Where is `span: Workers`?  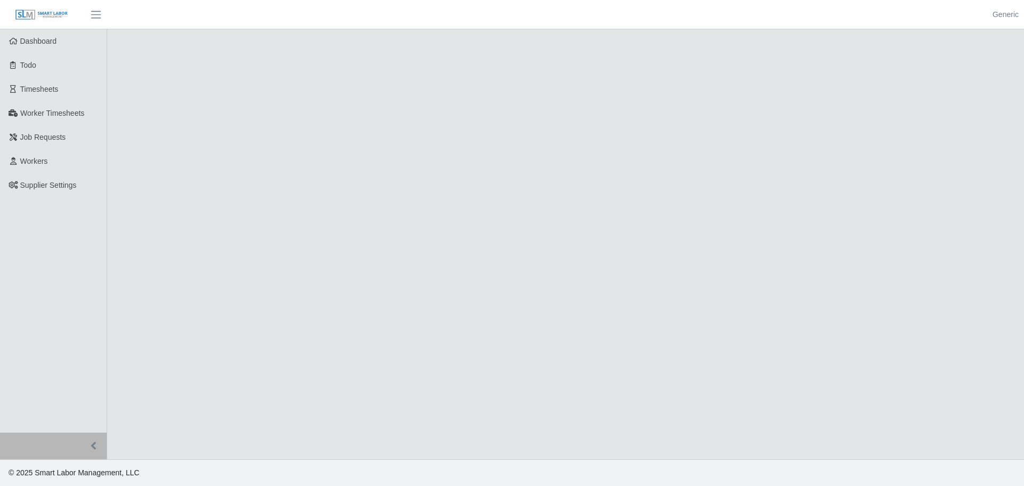 span: Workers is located at coordinates (34, 161).